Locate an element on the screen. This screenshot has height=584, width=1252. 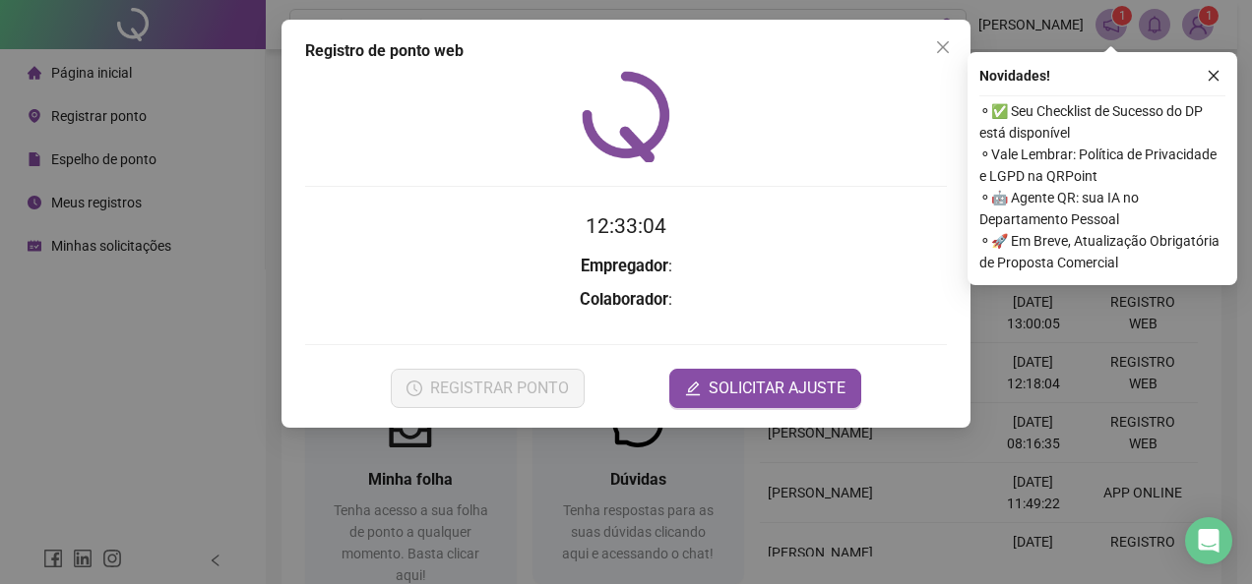
div: Open Intercom Messenger is located at coordinates (1208, 541).